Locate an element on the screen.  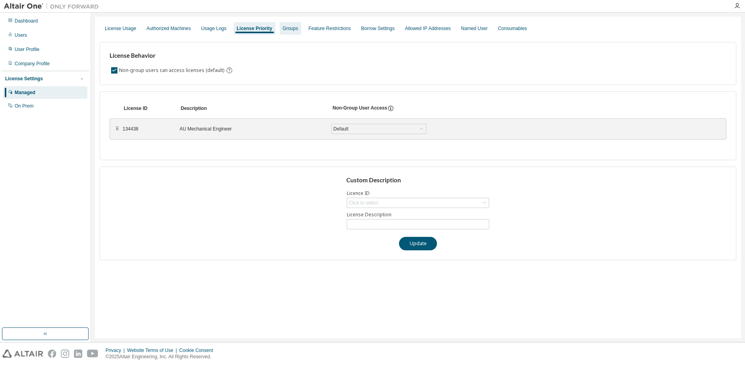
div: Usage Logs is located at coordinates (213, 28).